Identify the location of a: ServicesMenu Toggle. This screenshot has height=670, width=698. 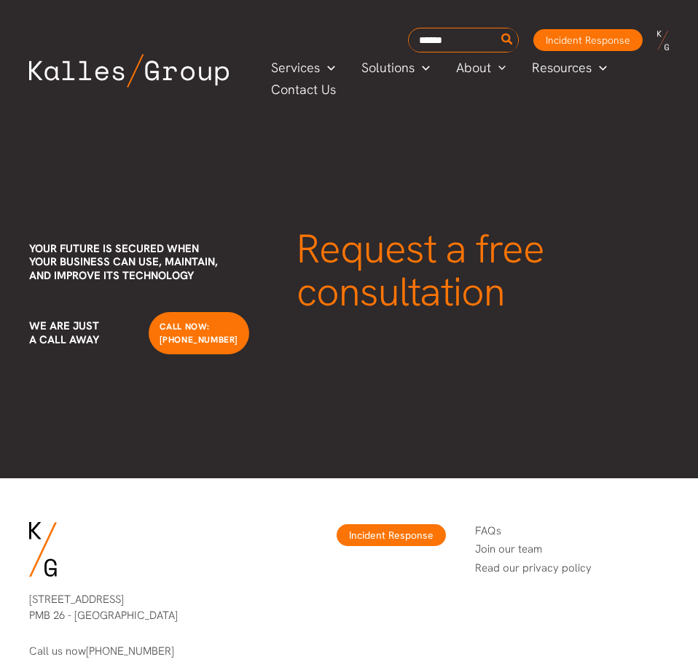
(303, 68).